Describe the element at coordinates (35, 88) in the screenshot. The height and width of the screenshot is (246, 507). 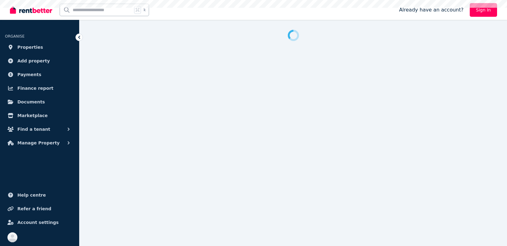
I see `span: Finance report` at that location.